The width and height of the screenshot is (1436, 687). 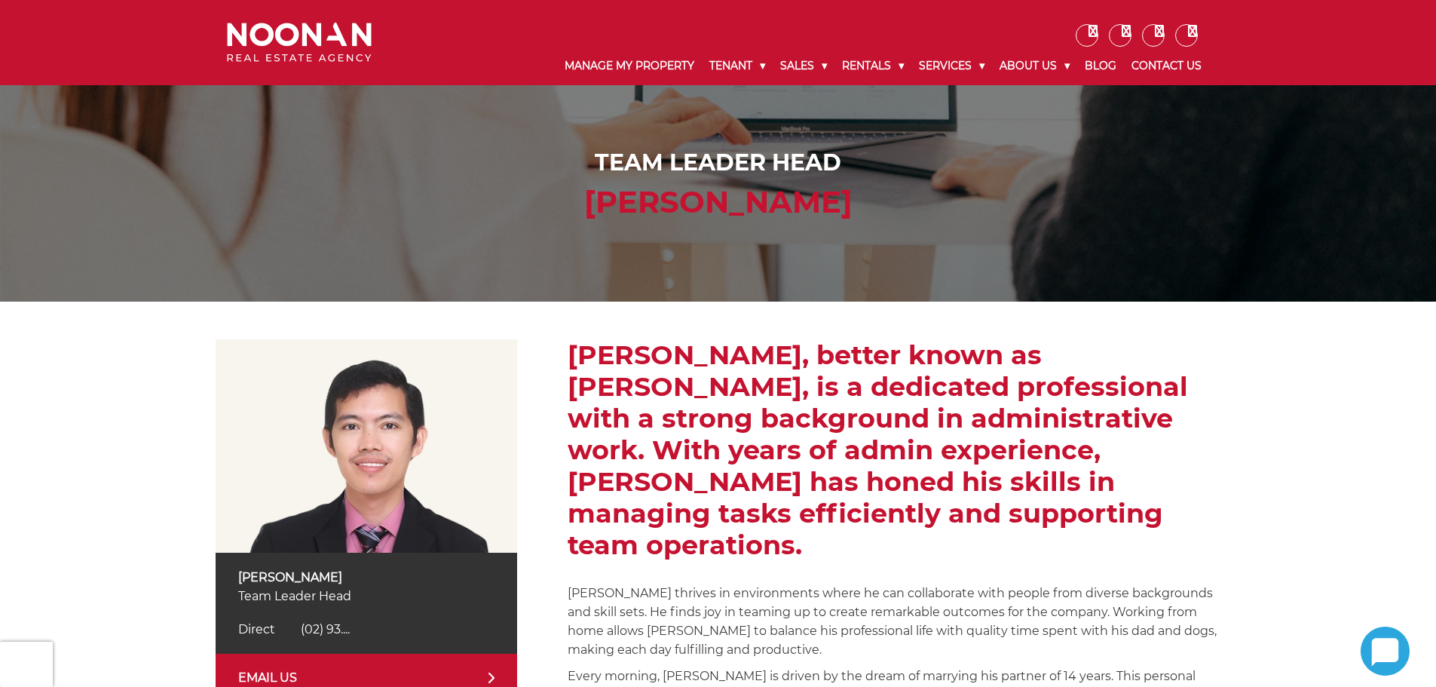 What do you see at coordinates (325, 629) in the screenshot?
I see `span: (02) 93....` at bounding box center [325, 629].